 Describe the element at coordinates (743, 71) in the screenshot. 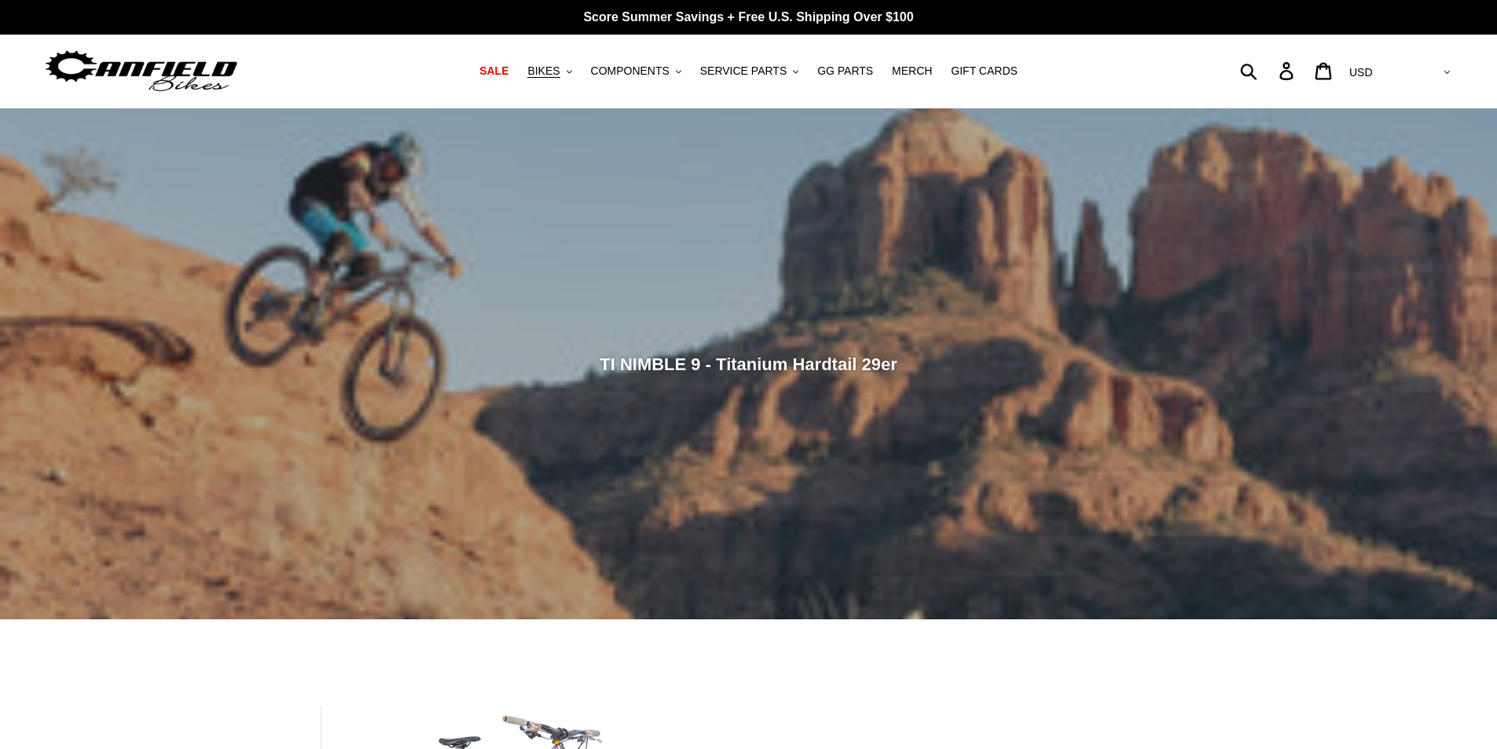

I see `span: SERVICE PARTS` at that location.